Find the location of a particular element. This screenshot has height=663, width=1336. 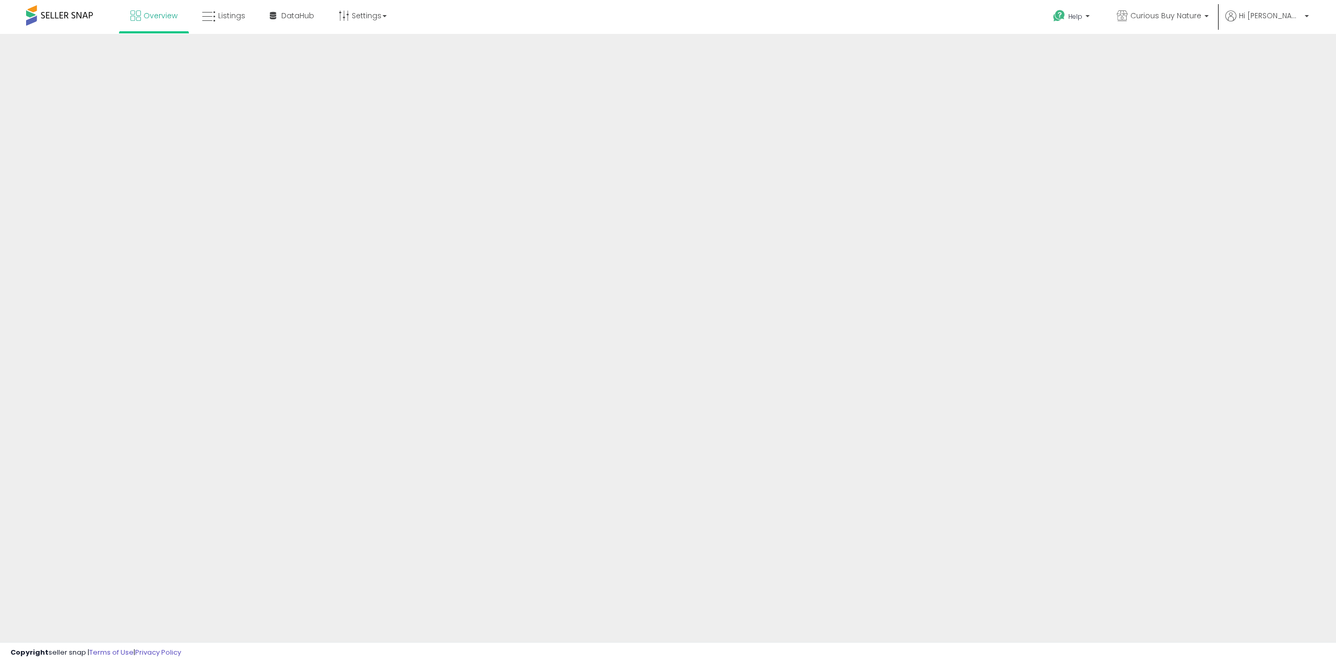

span: Listings is located at coordinates (232, 16).